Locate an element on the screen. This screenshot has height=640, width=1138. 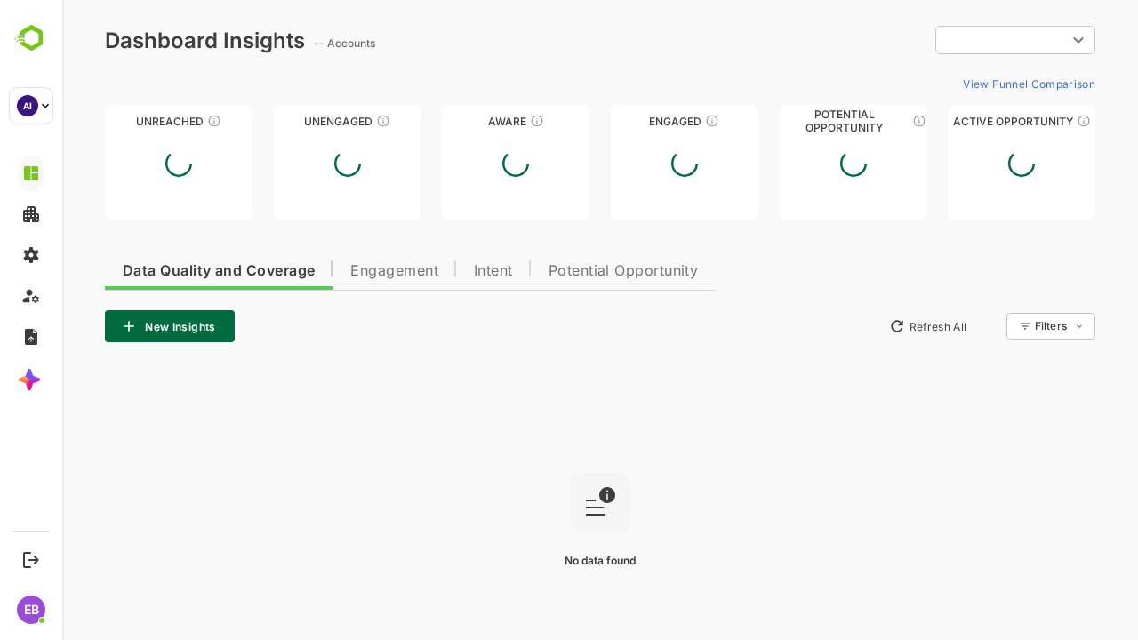
div: Unreached is located at coordinates (116, 121).